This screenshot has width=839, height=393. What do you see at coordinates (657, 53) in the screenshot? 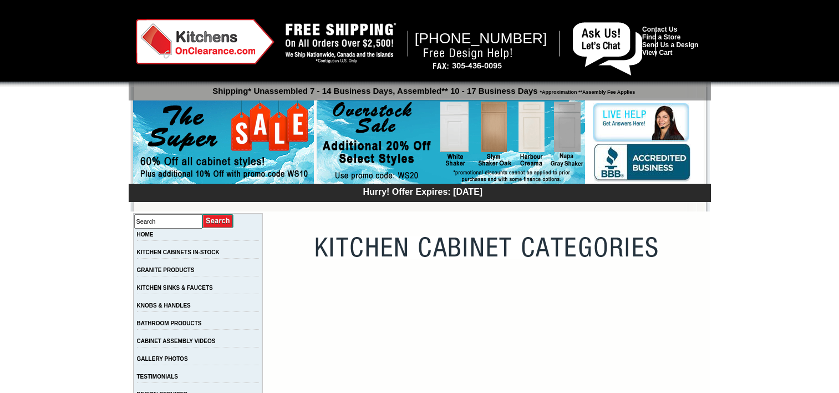
I see `a: View Cart` at bounding box center [657, 53].